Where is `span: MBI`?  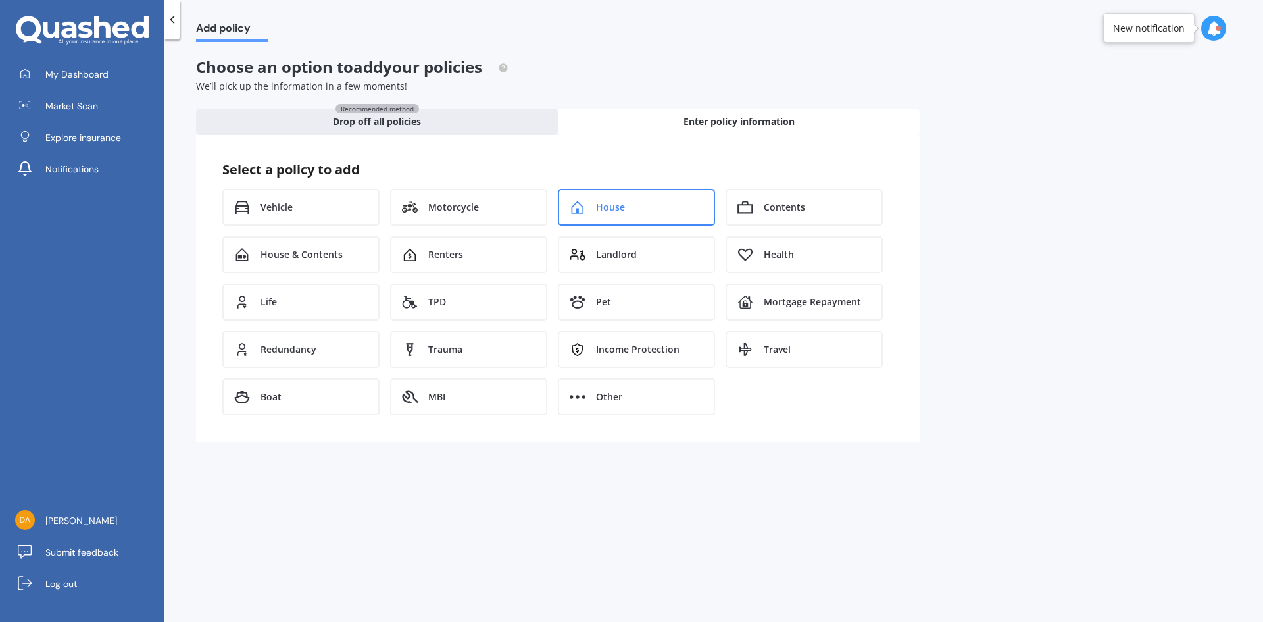 span: MBI is located at coordinates (437, 397).